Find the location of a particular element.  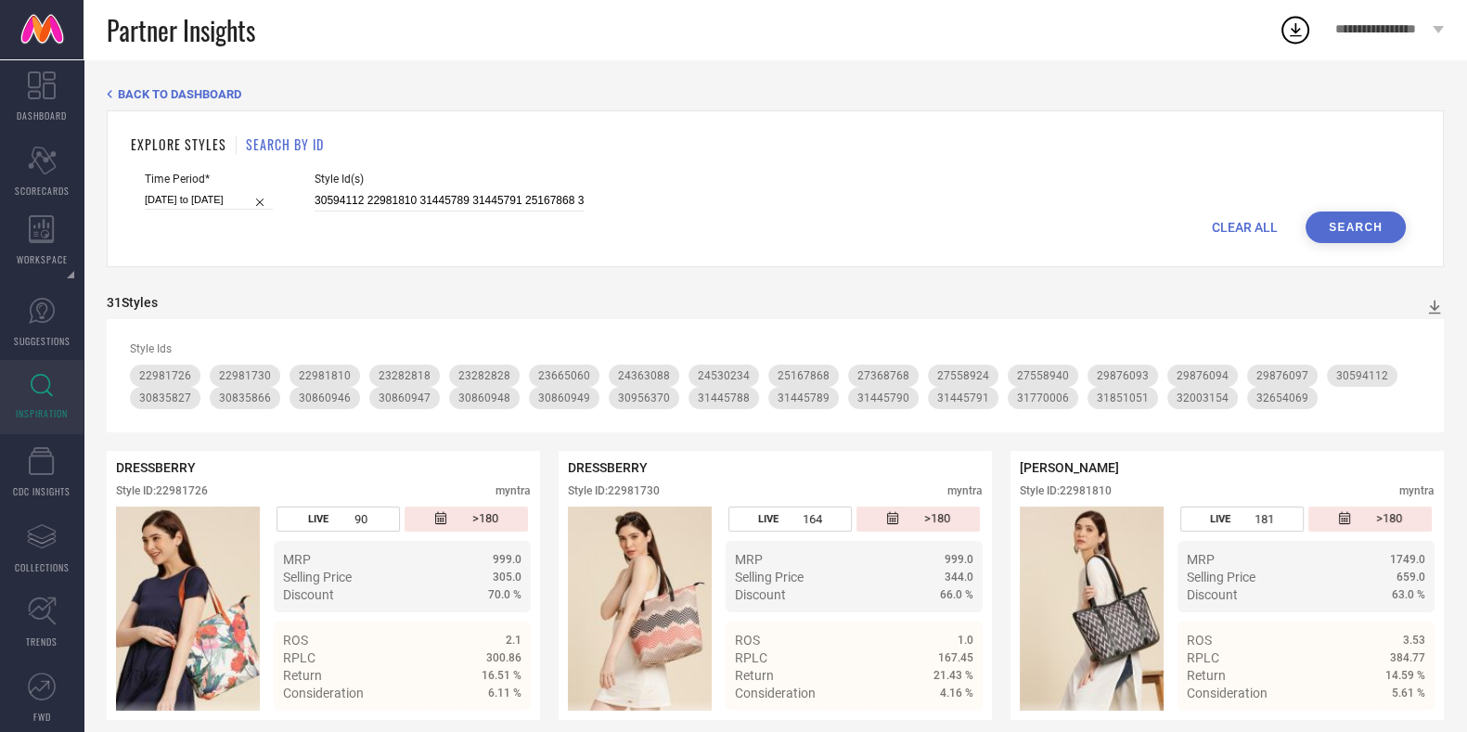

span: 23282828 is located at coordinates (485, 376).